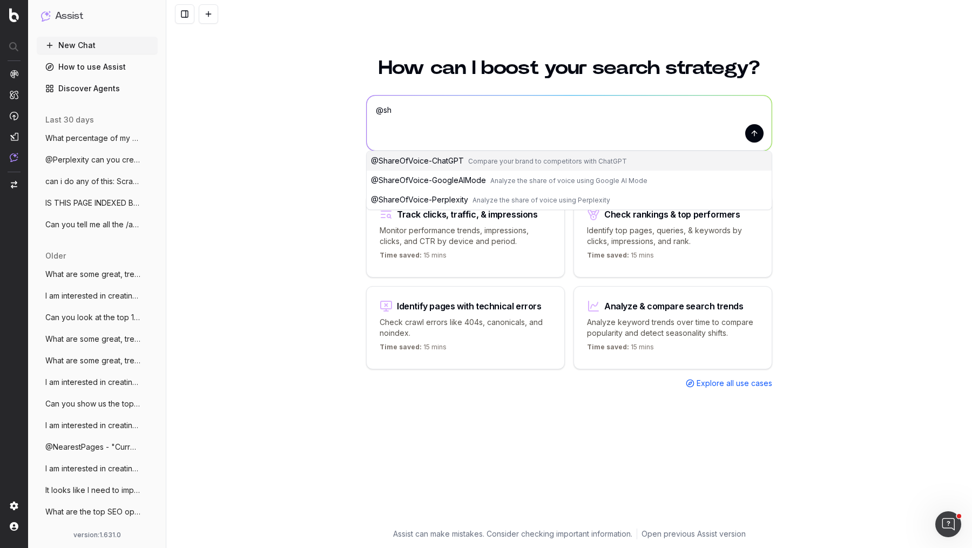  Describe the element at coordinates (93, 225) in the screenshot. I see `span: Can you tell me all the /articles/ pages` at that location.